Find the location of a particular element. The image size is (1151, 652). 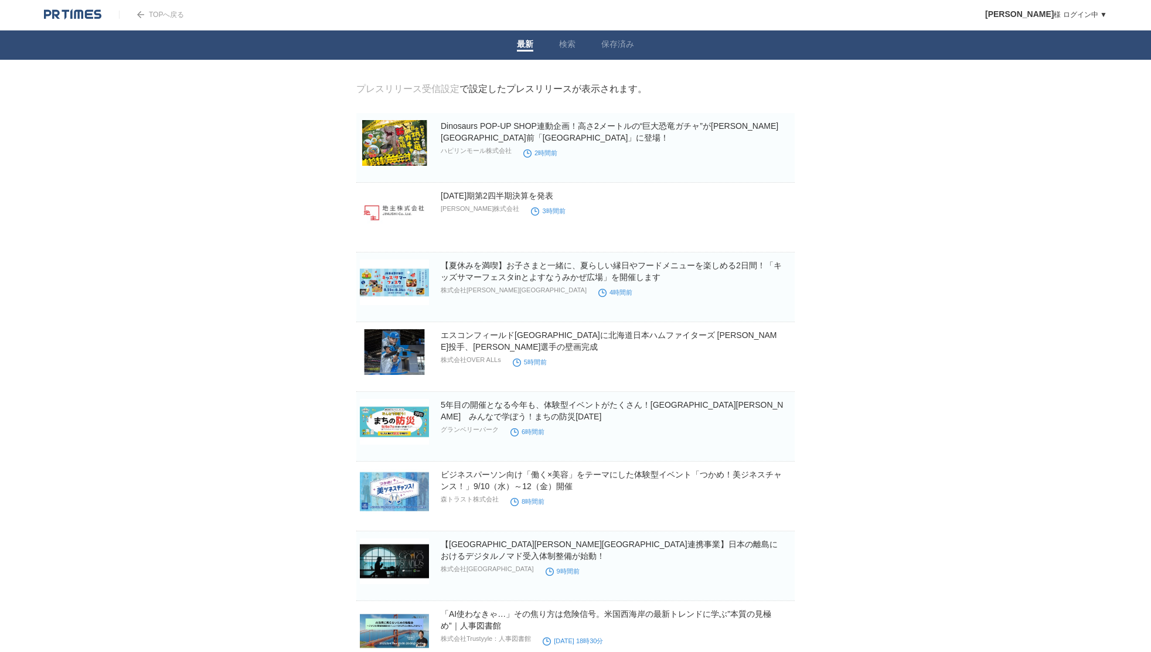

a: 「AI使わなきゃ…」その焦り方は危険信号。米国西海岸の最新トレンドに学ぶ”本質の見極め”｜人事図書館 is located at coordinates (606, 620).